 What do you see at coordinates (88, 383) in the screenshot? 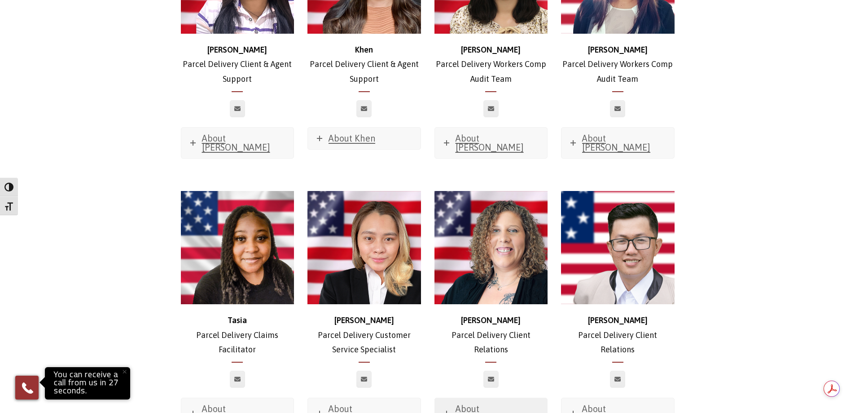
I see `p: You can receive a call from us in 27 seconds.` at bounding box center [88, 383].